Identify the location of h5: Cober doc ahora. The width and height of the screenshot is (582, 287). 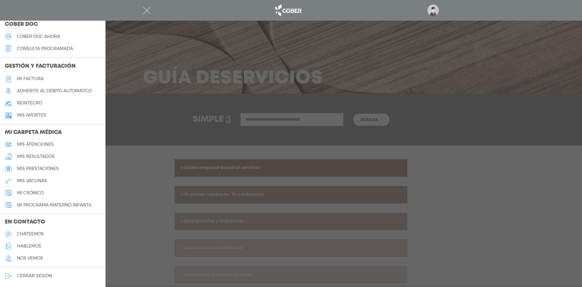
(39, 36).